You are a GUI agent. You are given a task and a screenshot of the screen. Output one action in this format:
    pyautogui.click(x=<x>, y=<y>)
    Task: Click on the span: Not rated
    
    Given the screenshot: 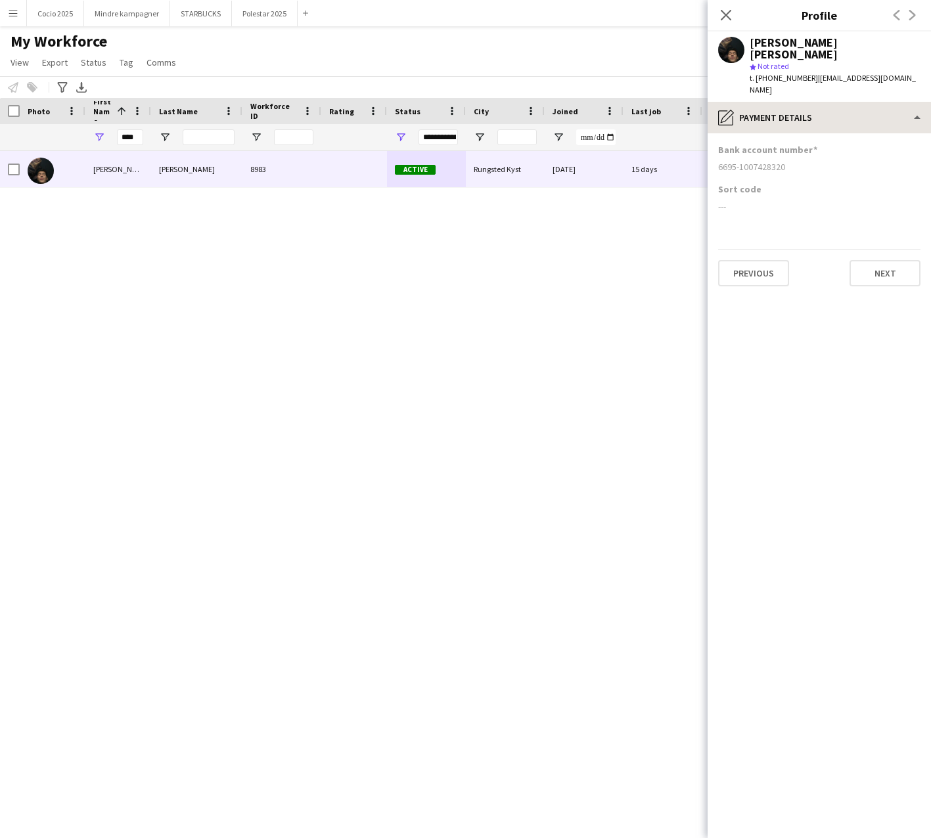 What is the action you would take?
    pyautogui.click(x=773, y=66)
    